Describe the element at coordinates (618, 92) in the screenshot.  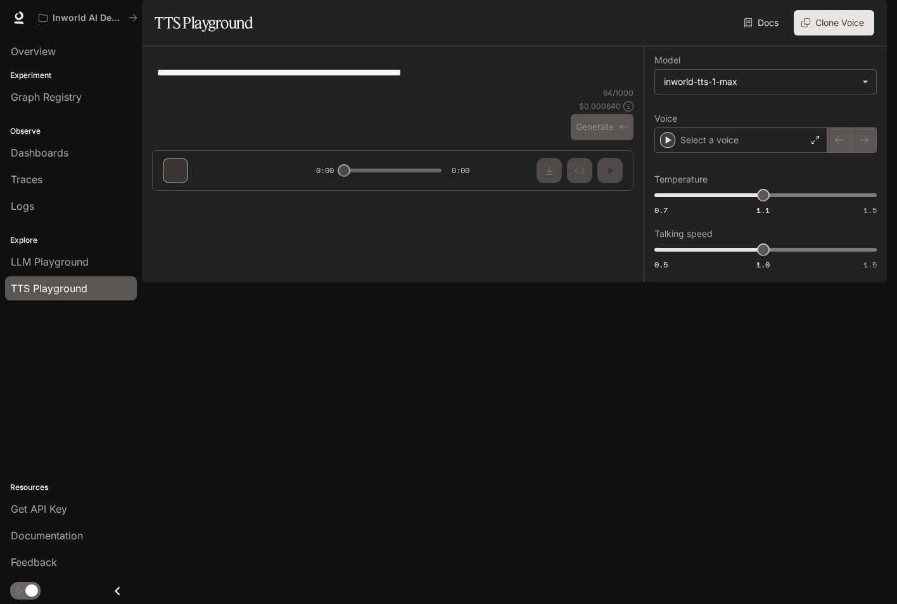
I see `p: 64 / 1000` at that location.